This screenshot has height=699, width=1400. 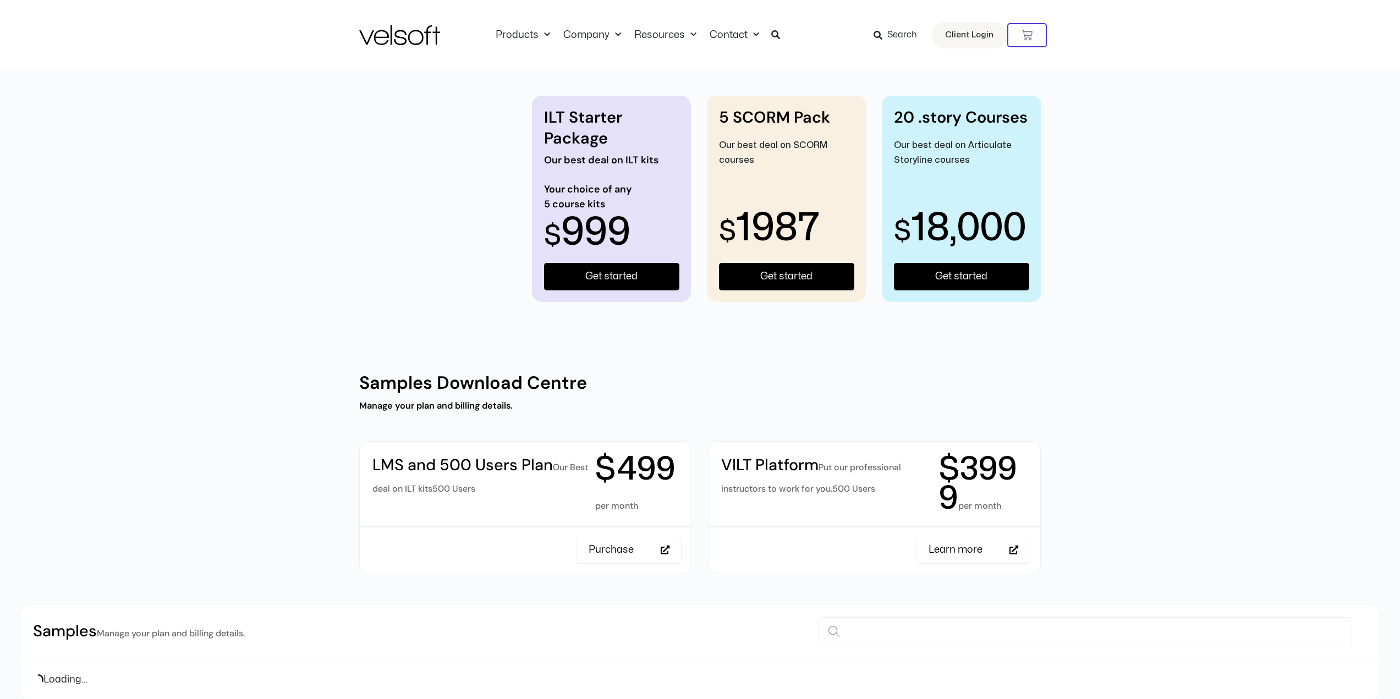 I want to click on a: Search, so click(x=899, y=35).